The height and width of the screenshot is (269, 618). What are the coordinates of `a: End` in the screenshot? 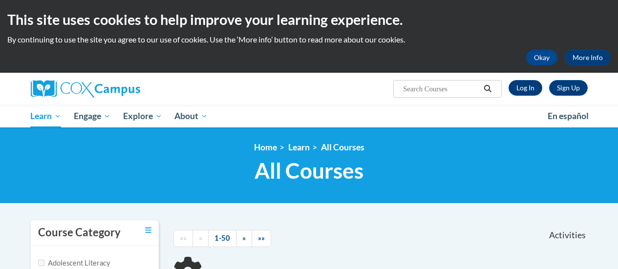 It's located at (261, 238).